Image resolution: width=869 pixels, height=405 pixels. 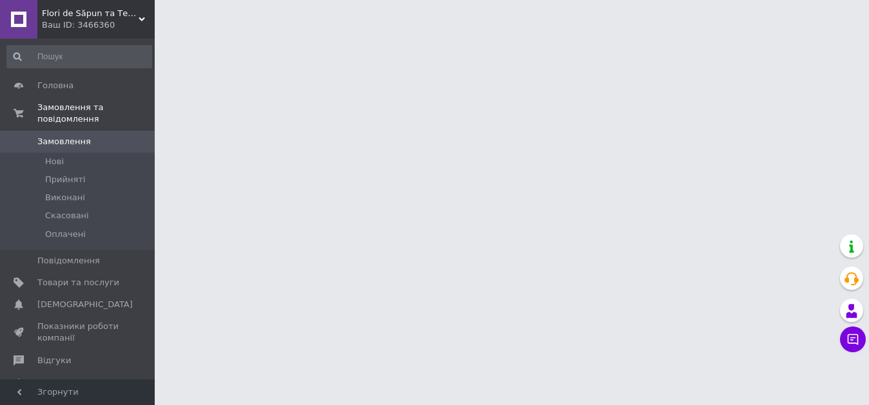 I want to click on span: Повідомлення, so click(x=68, y=261).